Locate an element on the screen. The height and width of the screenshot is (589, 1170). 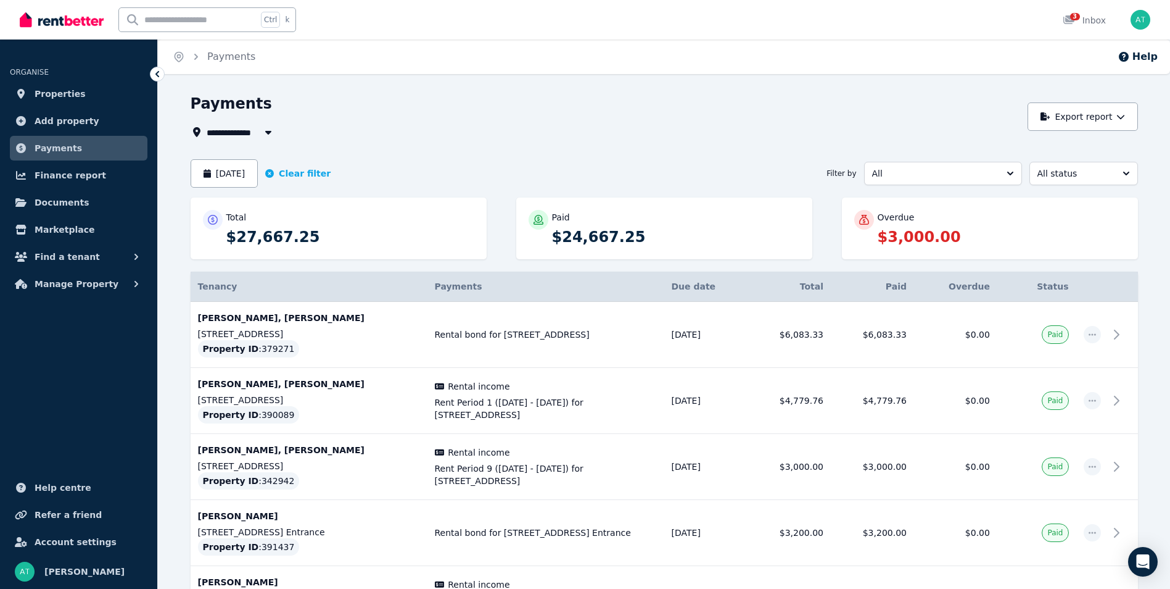
th: Paid is located at coordinates (872, 286).